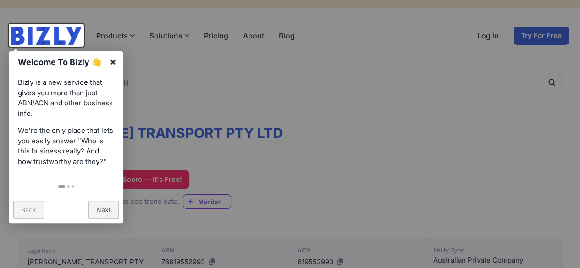  What do you see at coordinates (66, 146) in the screenshot?
I see `p: We're the only place that lets you easily answer "Who is this business really? And how trustworth...` at bounding box center [66, 146].